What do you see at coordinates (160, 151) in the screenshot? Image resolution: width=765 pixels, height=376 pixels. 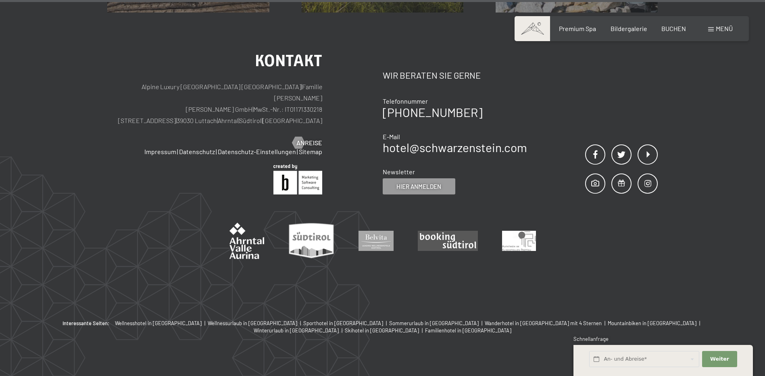 I see `a: Impressum` at bounding box center [160, 151].